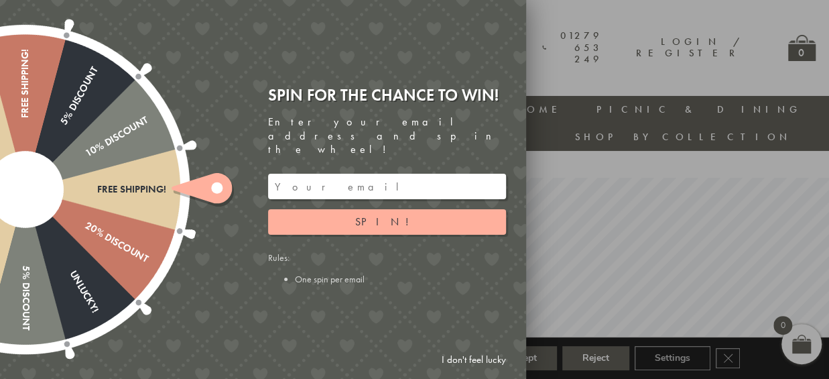 The height and width of the screenshot is (379, 829). What do you see at coordinates (387, 222) in the screenshot?
I see `button: Spin!` at bounding box center [387, 222].